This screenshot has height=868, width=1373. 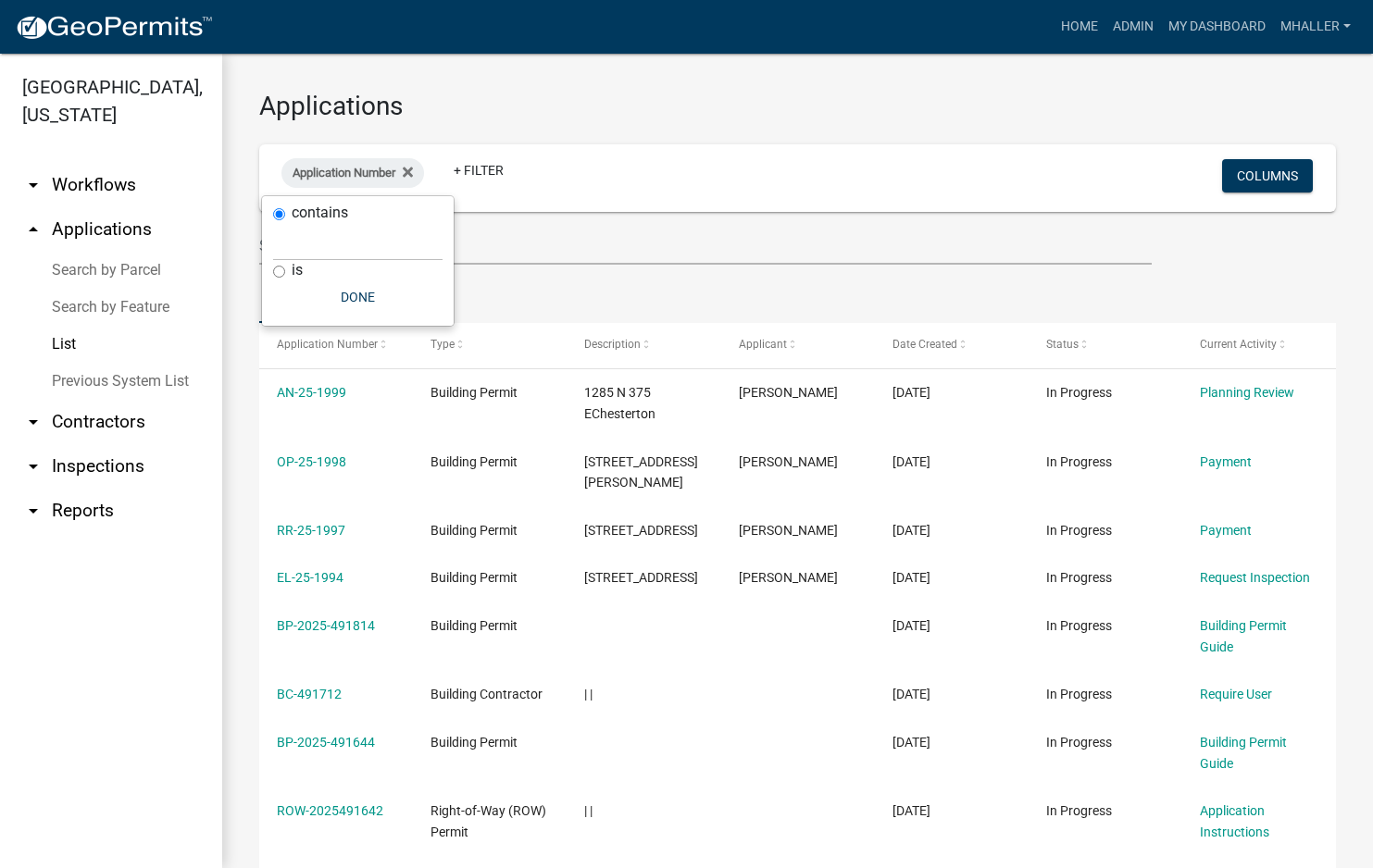 I want to click on span: Description, so click(x=613, y=345).